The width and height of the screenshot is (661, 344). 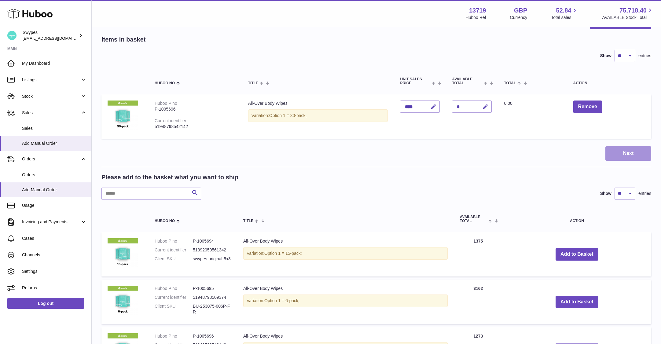 What do you see at coordinates (54, 288) in the screenshot?
I see `span: Returns` at bounding box center [54, 288].